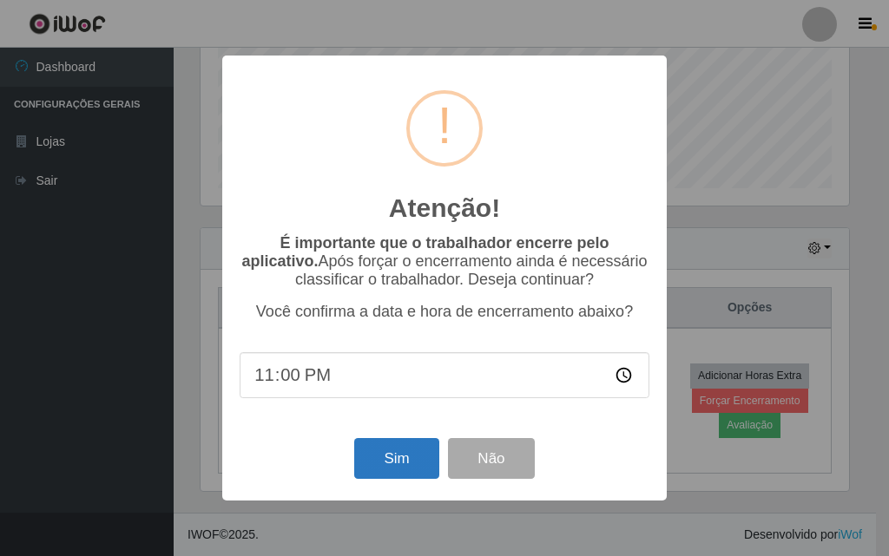 This screenshot has width=889, height=556. What do you see at coordinates (490, 458) in the screenshot?
I see `button: Não` at bounding box center [490, 458].